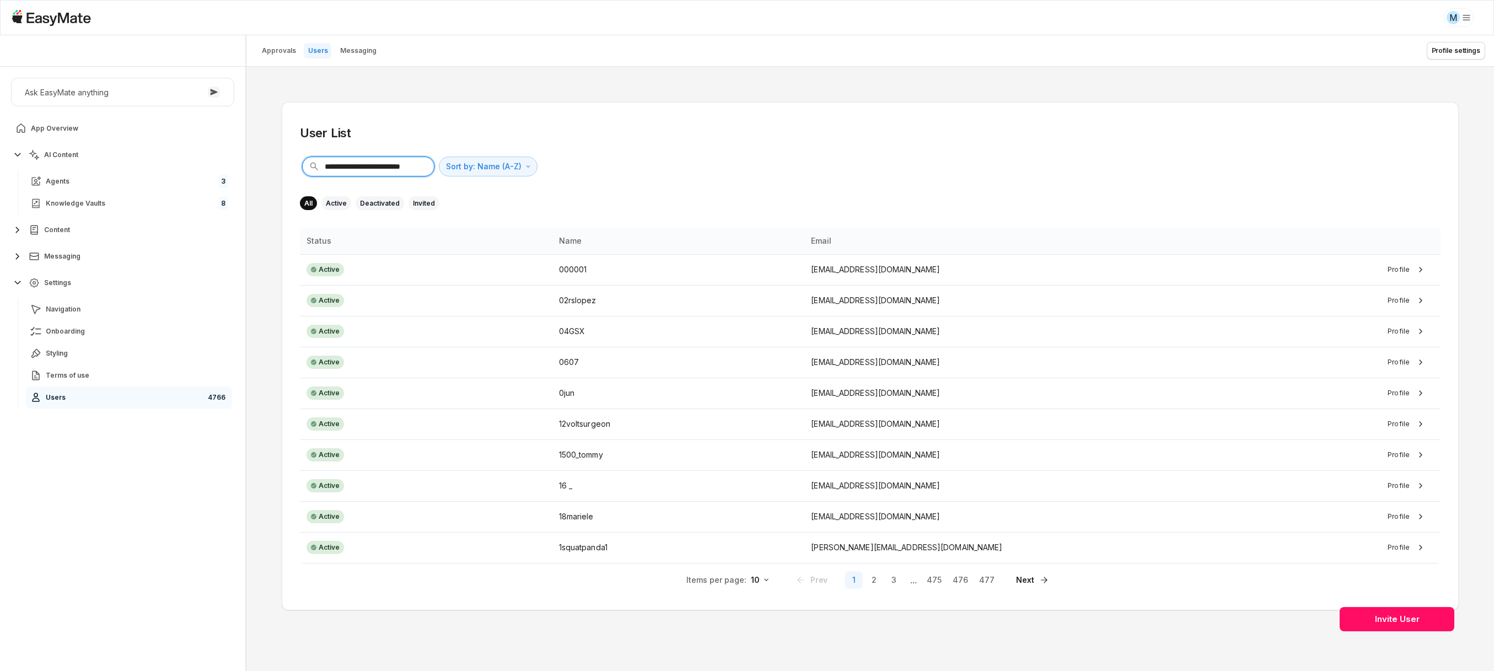 Image resolution: width=1494 pixels, height=671 pixels. Describe the element at coordinates (678, 270) in the screenshot. I see `div: 000001` at that location.